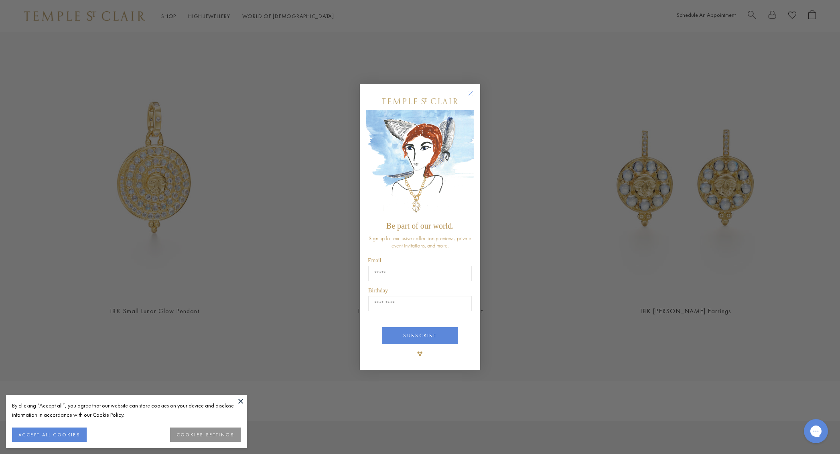 This screenshot has width=840, height=454. I want to click on div: By clicking “Accept all”, you agree that our website can store cookies on your device and disclos..., so click(126, 410).